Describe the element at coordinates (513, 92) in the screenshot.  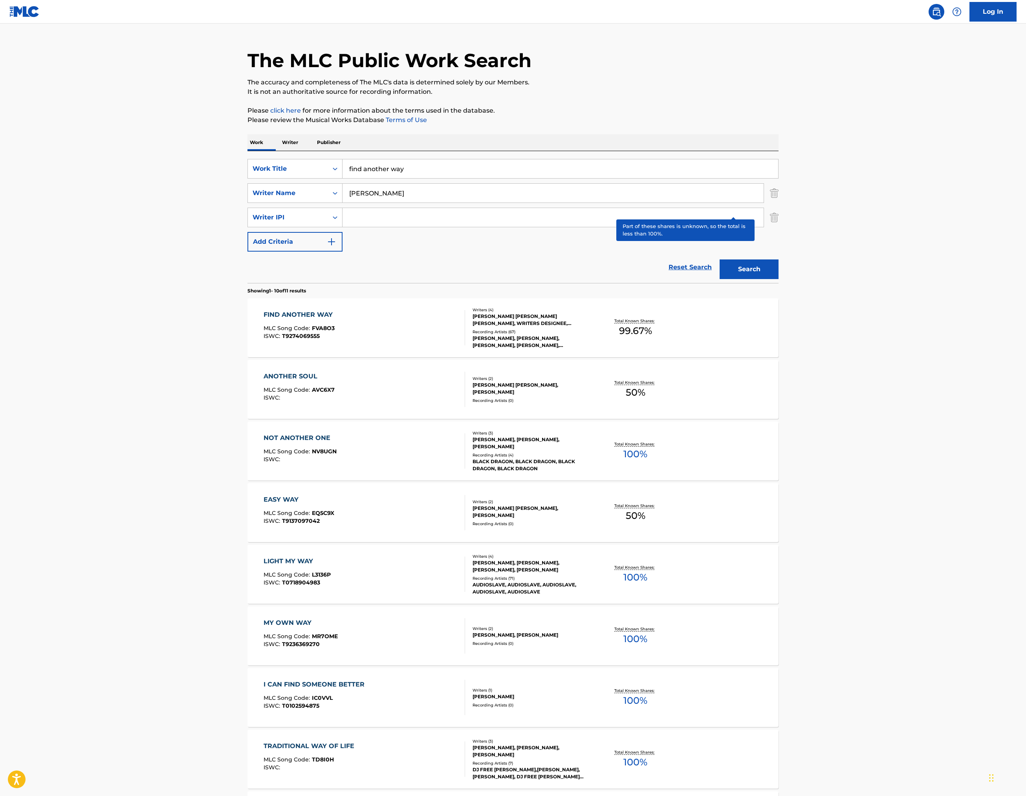
I see `p: It is not an authoritative source for recording information.` at that location.